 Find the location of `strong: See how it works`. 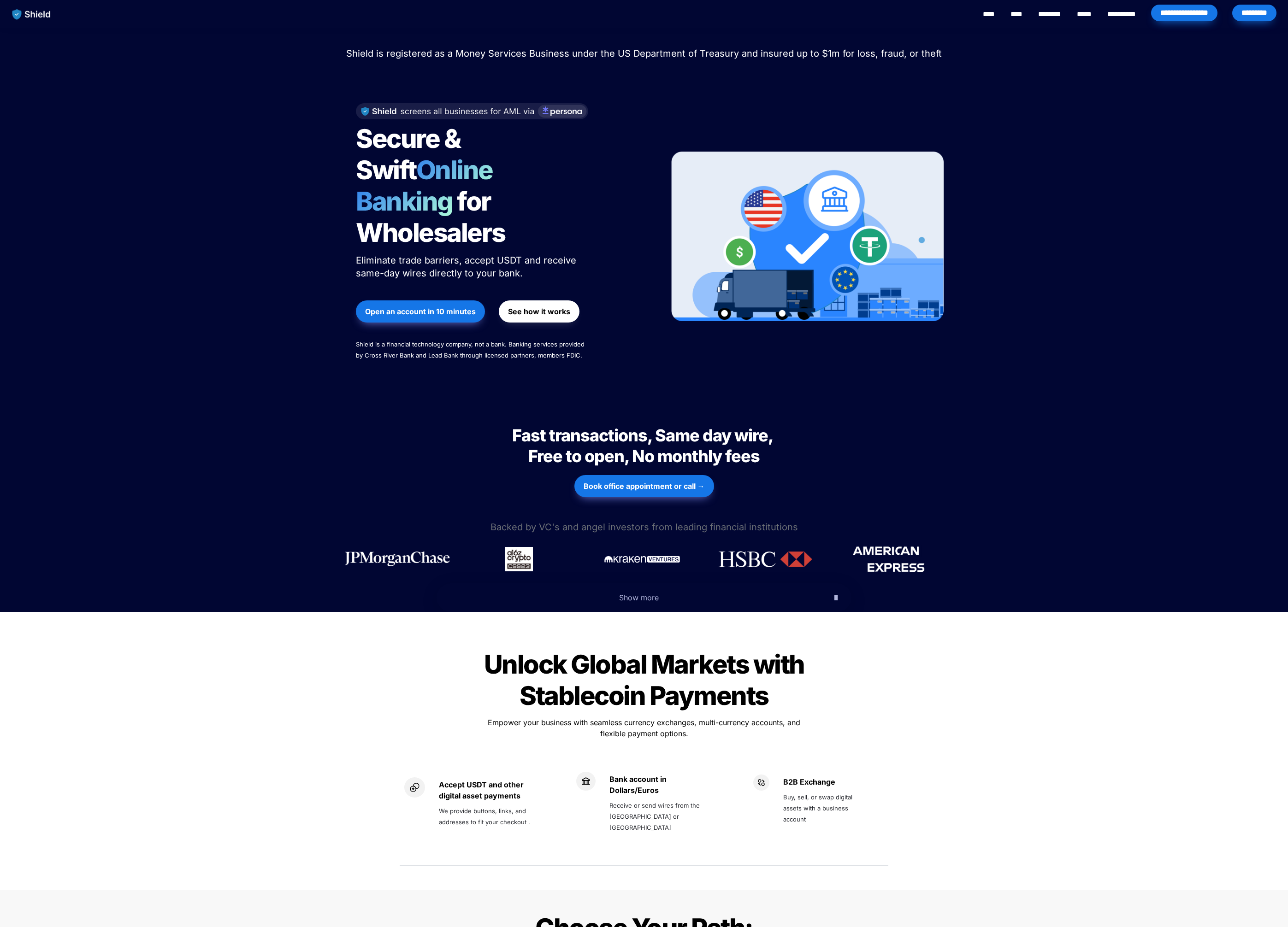

strong: See how it works is located at coordinates (539, 312).